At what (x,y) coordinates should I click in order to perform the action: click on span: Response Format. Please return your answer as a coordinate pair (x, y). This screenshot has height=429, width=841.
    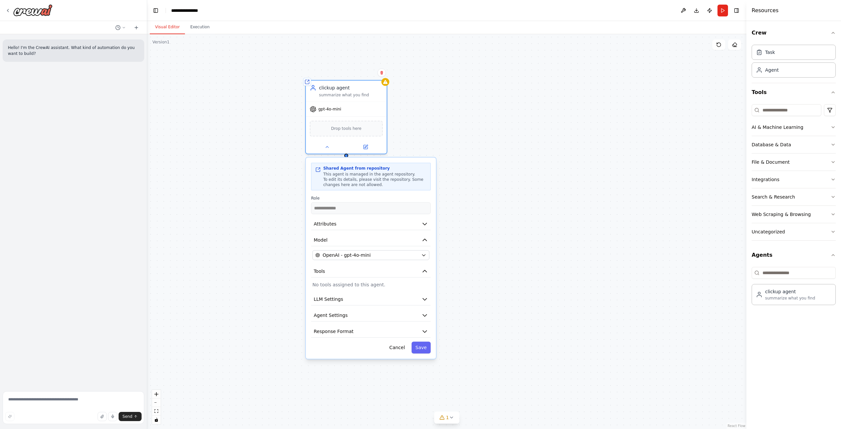
    Looking at the image, I should click on (334, 331).